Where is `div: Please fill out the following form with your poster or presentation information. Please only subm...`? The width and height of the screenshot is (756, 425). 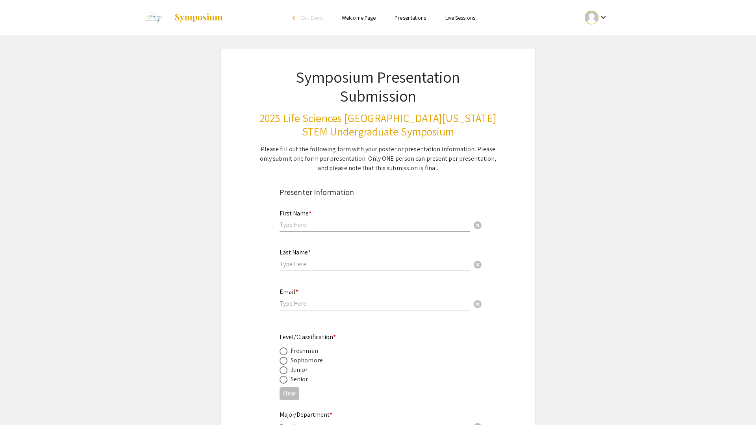
div: Please fill out the following form with your poster or presentation information. Please only subm... is located at coordinates (378, 159).